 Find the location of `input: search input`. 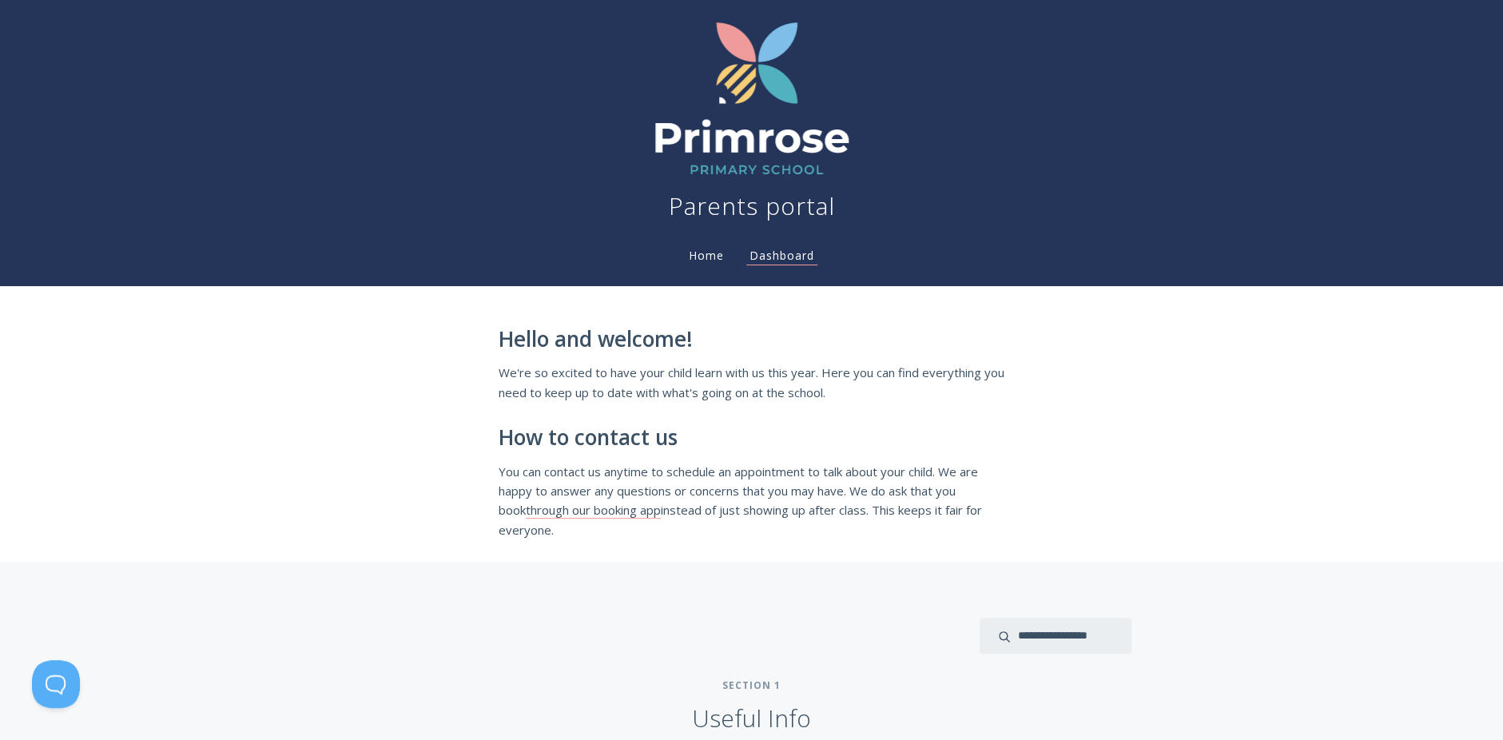

input: search input is located at coordinates (1055, 635).